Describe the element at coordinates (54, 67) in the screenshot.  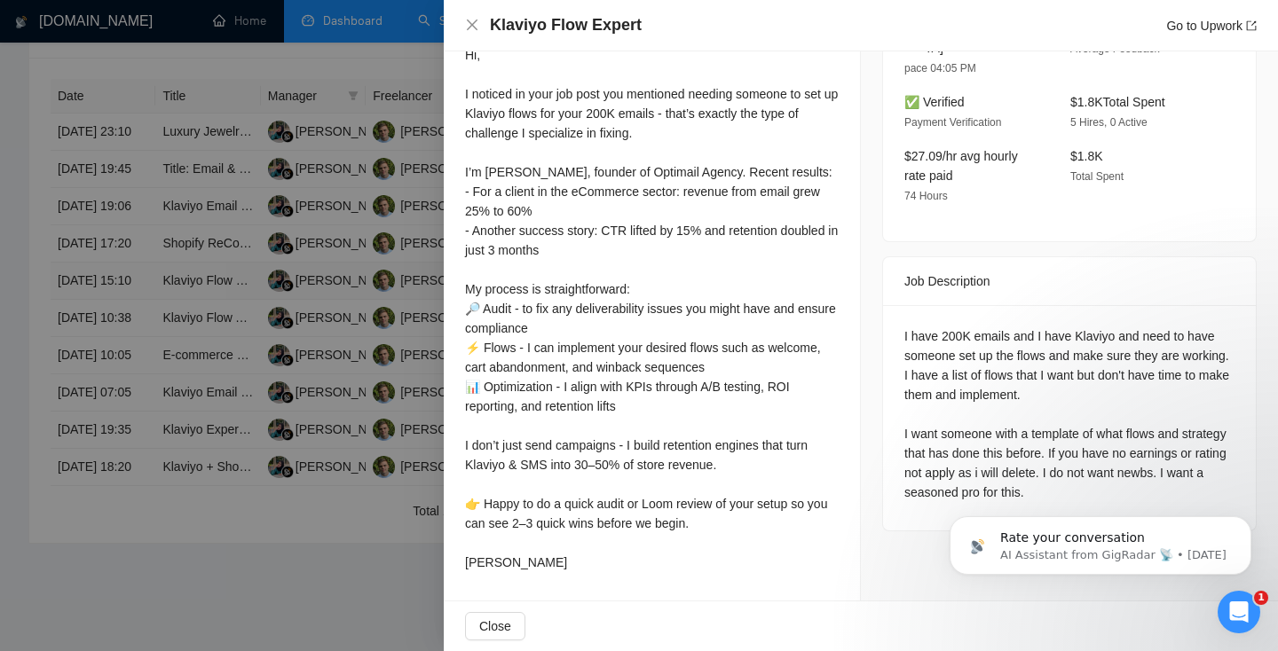
I see `img: Profile image for AI Assistant from GigRadar 📡` at that location.